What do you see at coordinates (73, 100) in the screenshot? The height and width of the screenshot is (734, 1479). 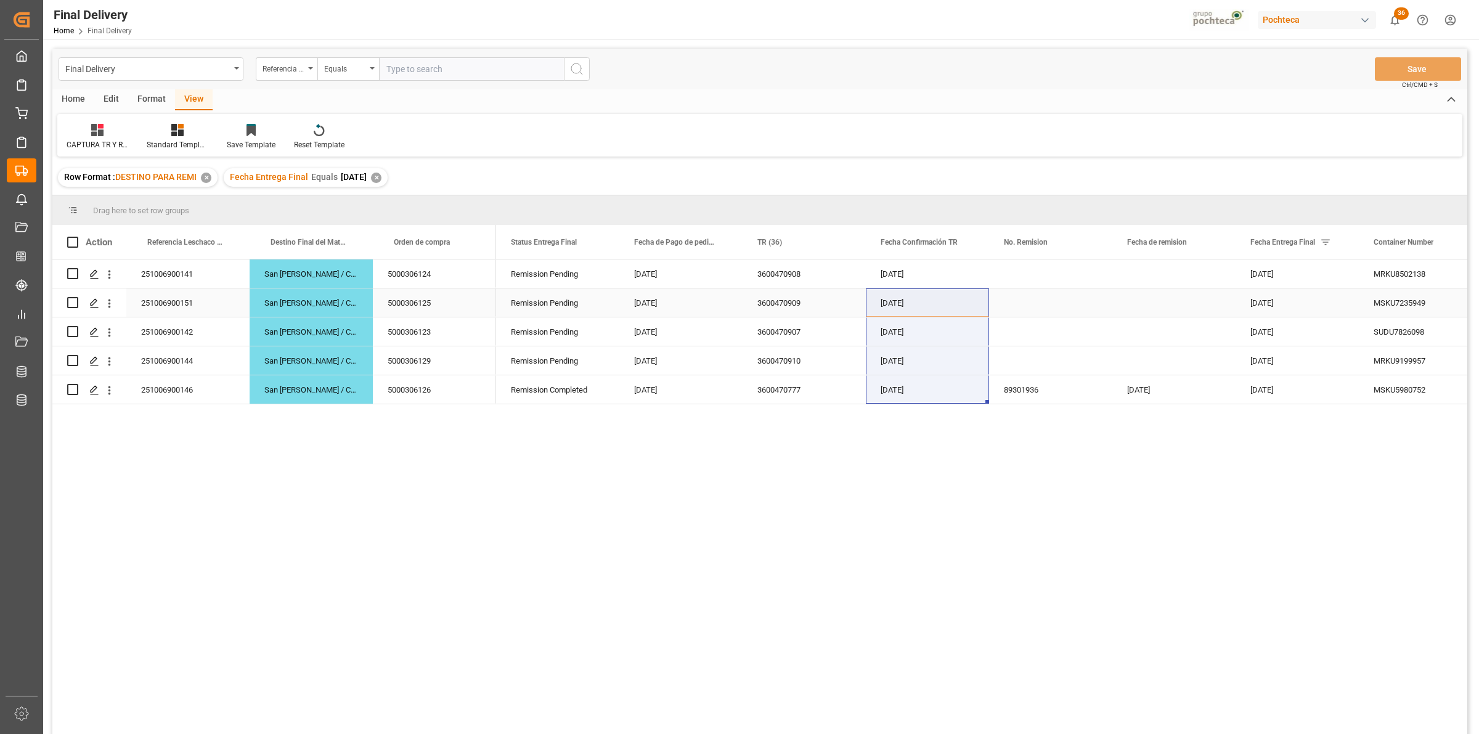 I see `div: Home` at bounding box center [73, 100].